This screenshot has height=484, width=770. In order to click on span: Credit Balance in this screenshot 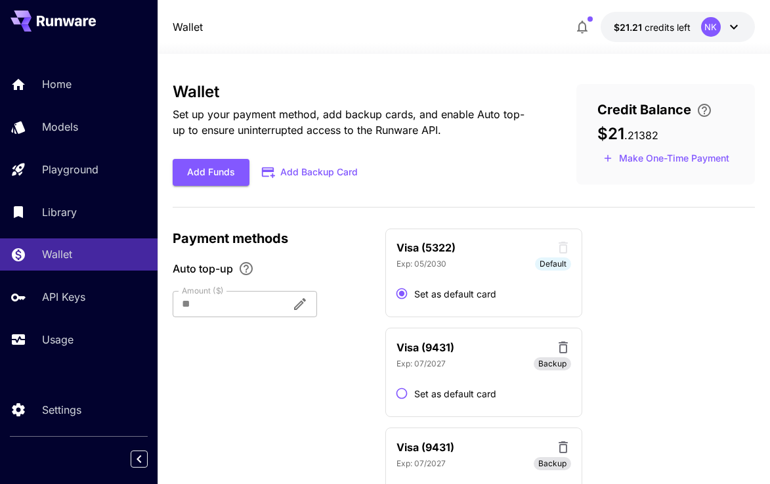, I will do `click(644, 110)`.